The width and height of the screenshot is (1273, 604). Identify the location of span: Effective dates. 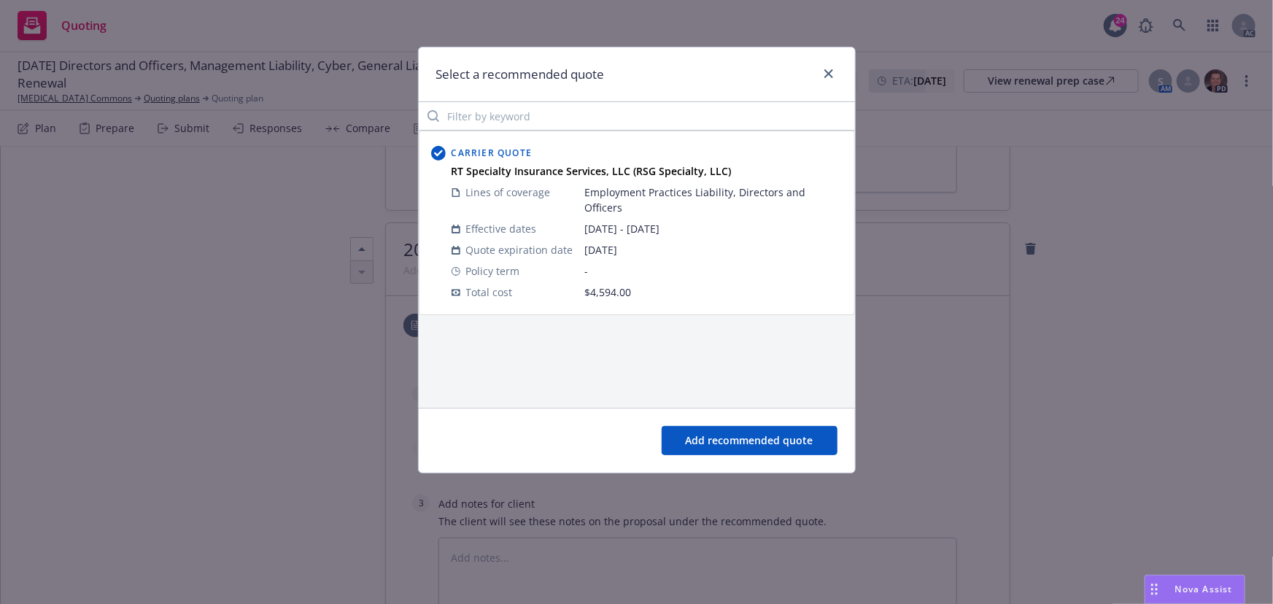
(501, 228).